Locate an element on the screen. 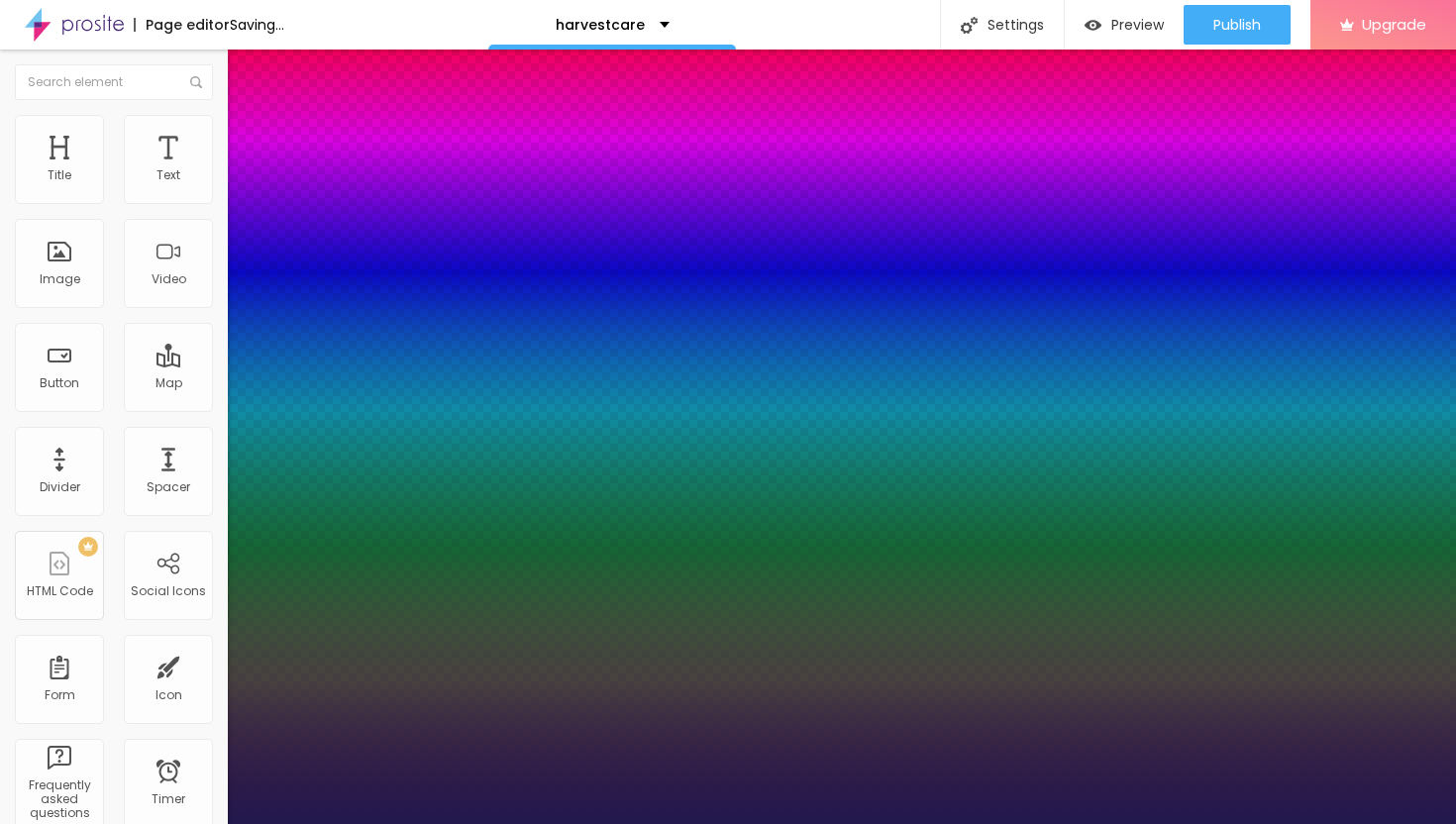 Image resolution: width=1456 pixels, height=824 pixels. div: Video is located at coordinates (168, 279).